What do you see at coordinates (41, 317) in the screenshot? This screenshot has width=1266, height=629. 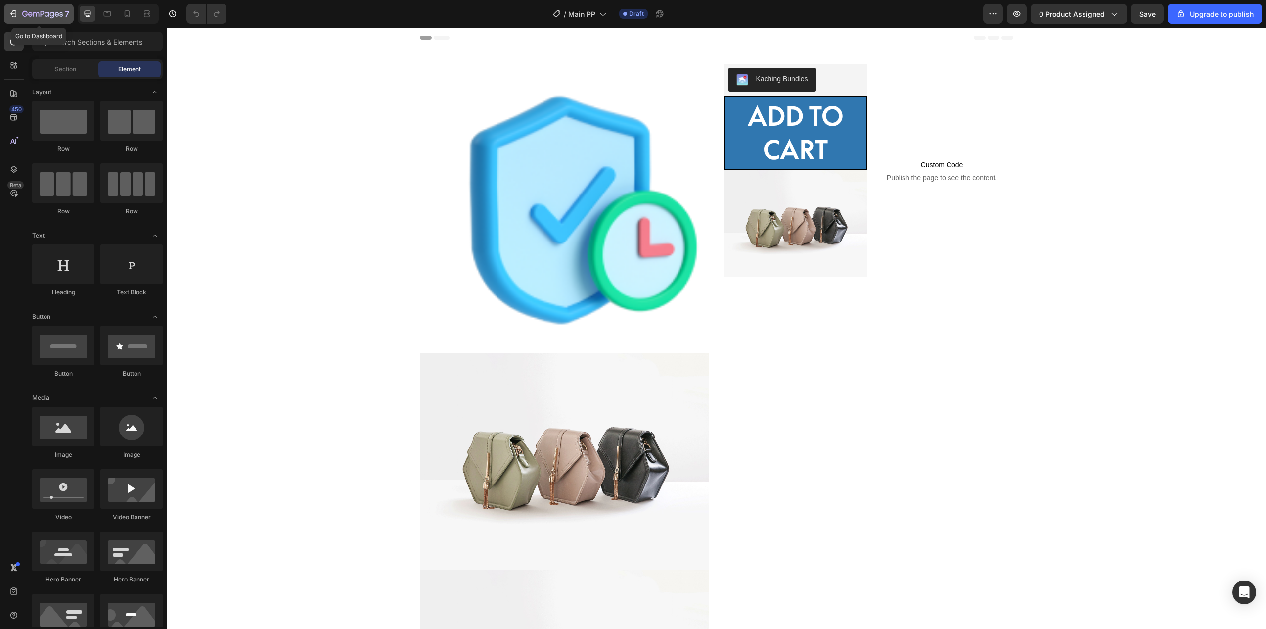 I see `span: Button` at bounding box center [41, 317].